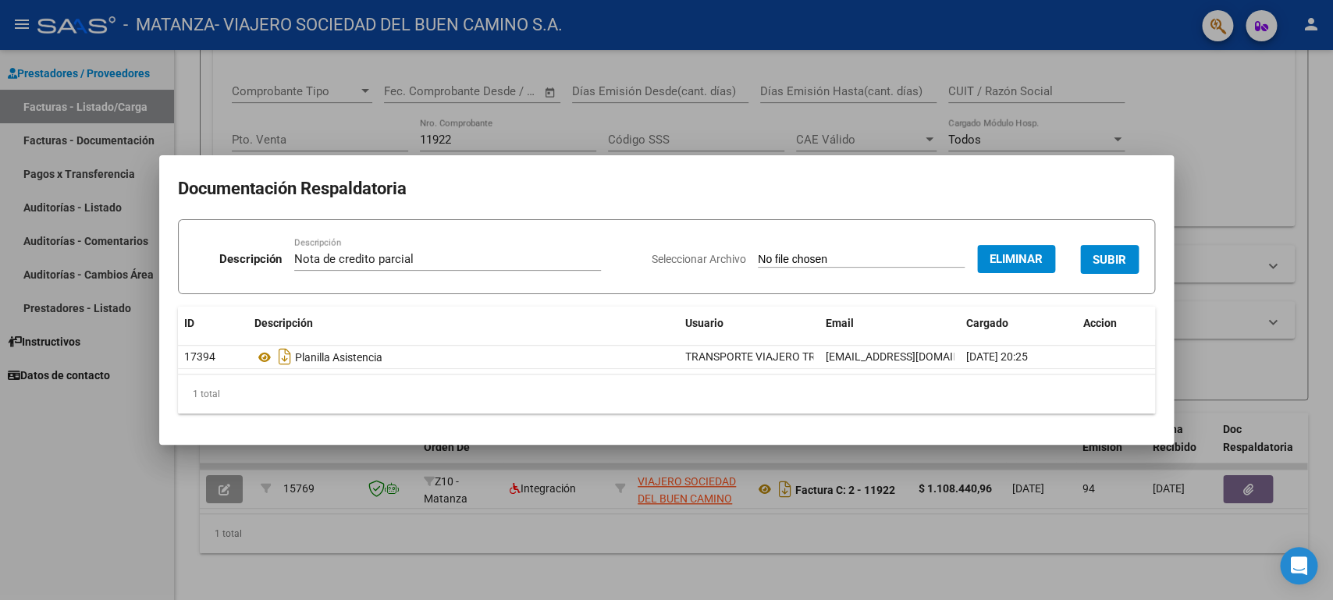 The height and width of the screenshot is (600, 1333). What do you see at coordinates (1019, 323) in the screenshot?
I see `datatable-header-cell: Cargado` at bounding box center [1019, 323].